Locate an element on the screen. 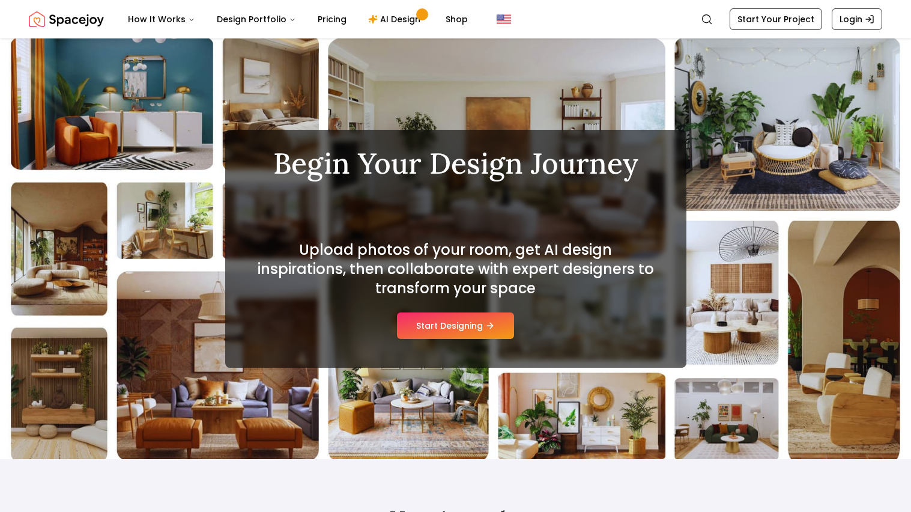 This screenshot has height=512, width=911. a: Start Your Project is located at coordinates (776, 19).